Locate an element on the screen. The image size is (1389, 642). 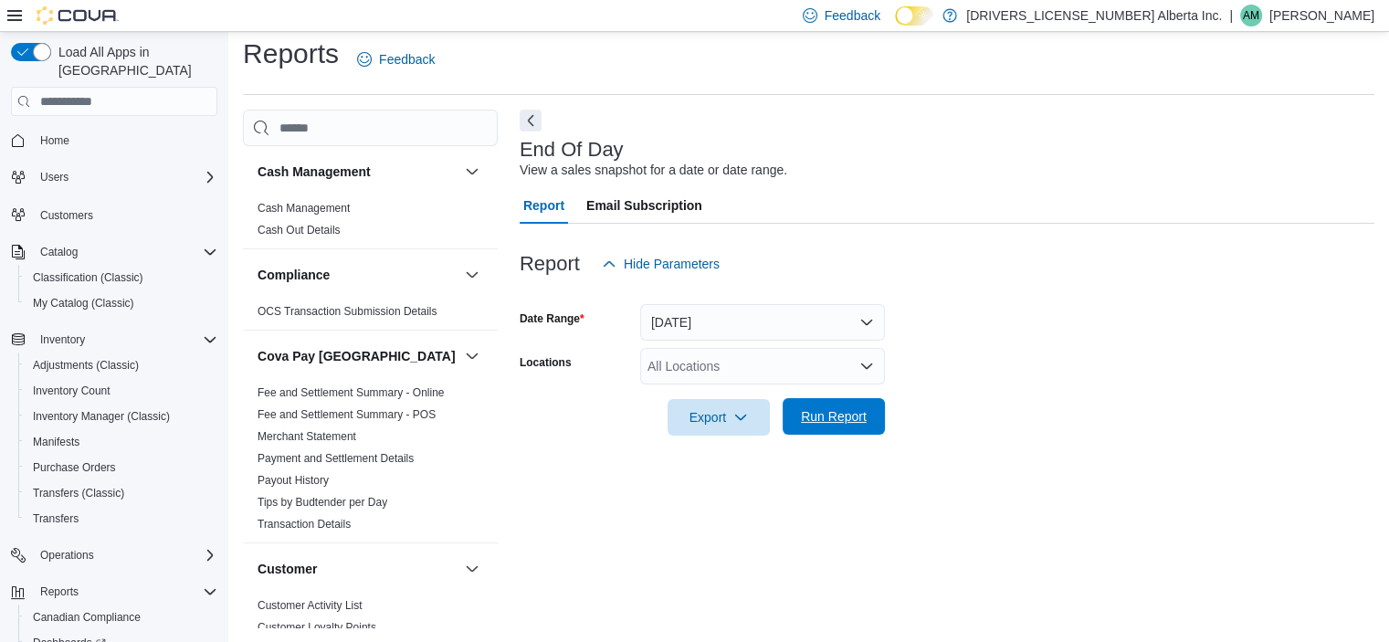
button: Reports is located at coordinates (114, 592).